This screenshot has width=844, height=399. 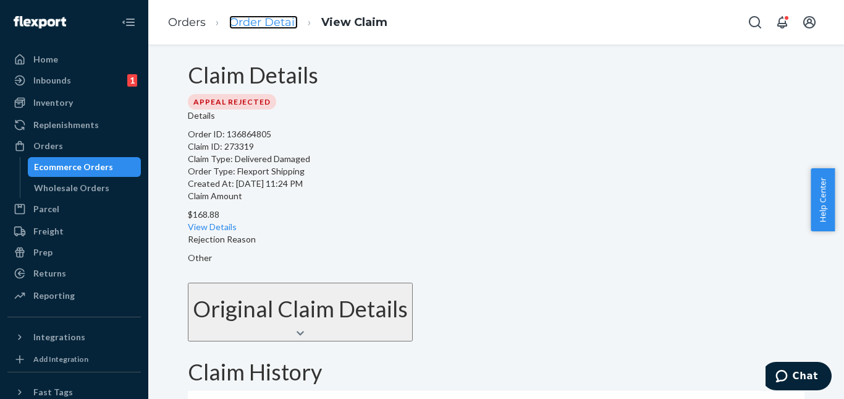 What do you see at coordinates (74, 273) in the screenshot?
I see `a: Returns` at bounding box center [74, 273].